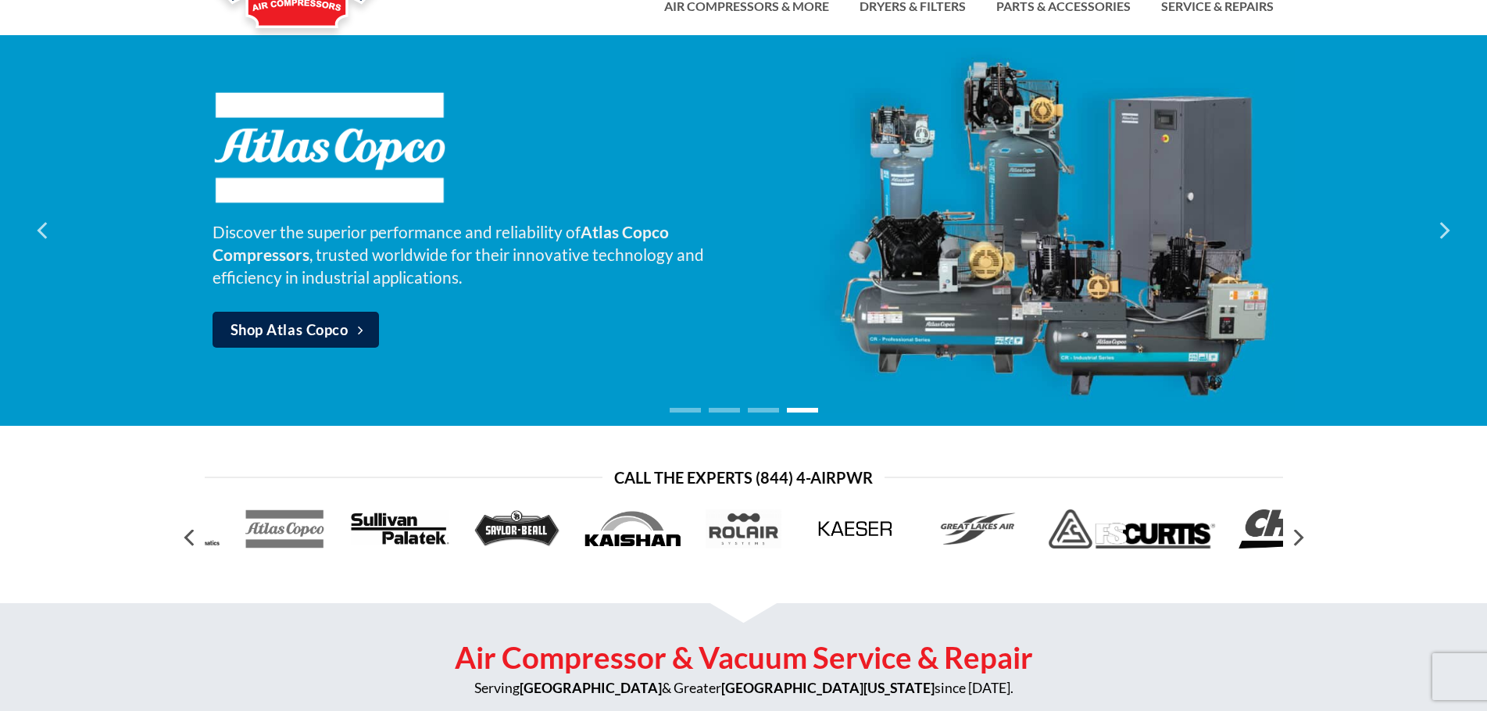 This screenshot has height=711, width=1487. What do you see at coordinates (764, 410) in the screenshot?
I see `li: Page dot 3` at bounding box center [764, 410].